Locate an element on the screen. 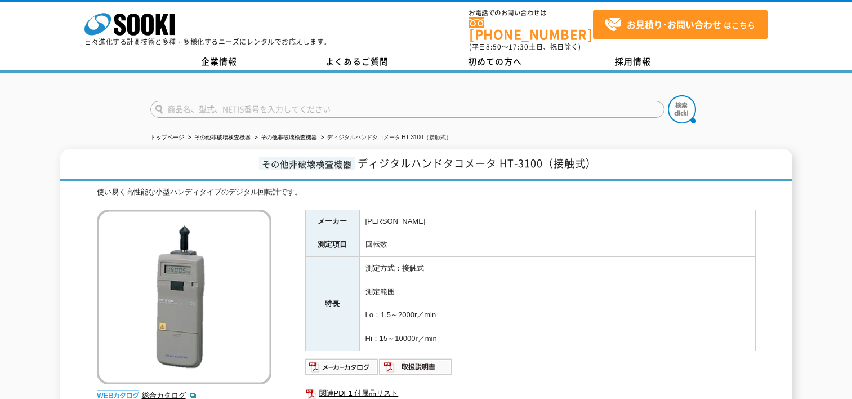  span: 8:50 is located at coordinates (494, 47).